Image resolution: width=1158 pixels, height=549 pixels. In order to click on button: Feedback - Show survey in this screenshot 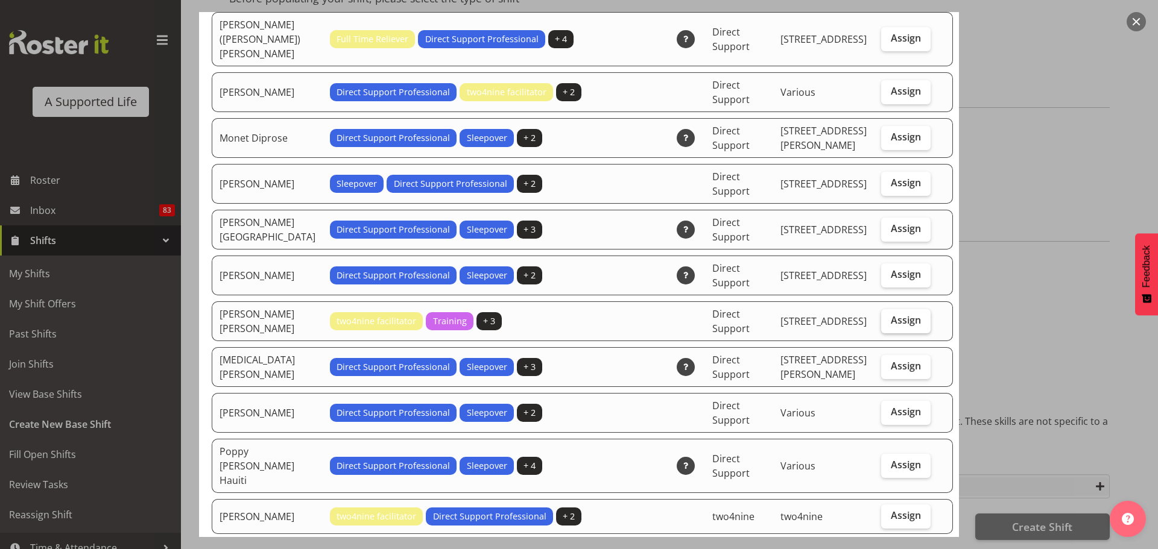, I will do `click(1146, 274)`.